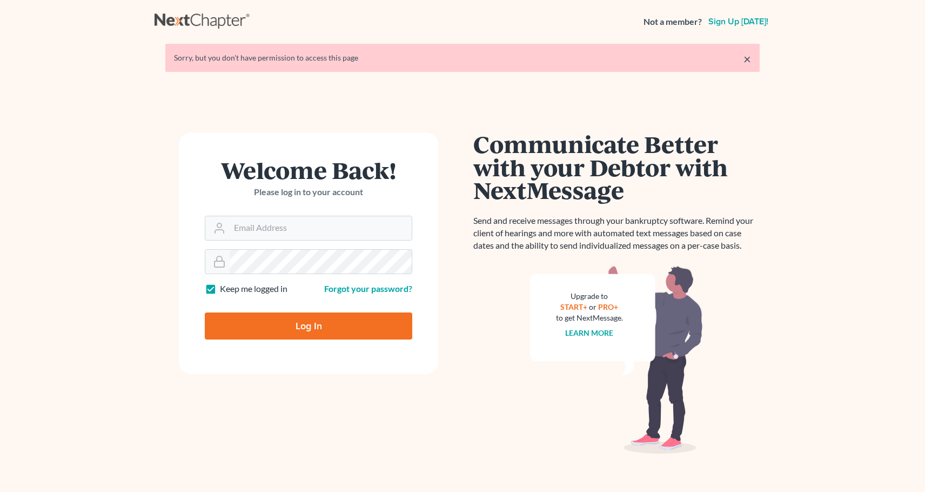 The image size is (925, 492). What do you see at coordinates (593, 306) in the screenshot?
I see `span: or` at bounding box center [593, 306].